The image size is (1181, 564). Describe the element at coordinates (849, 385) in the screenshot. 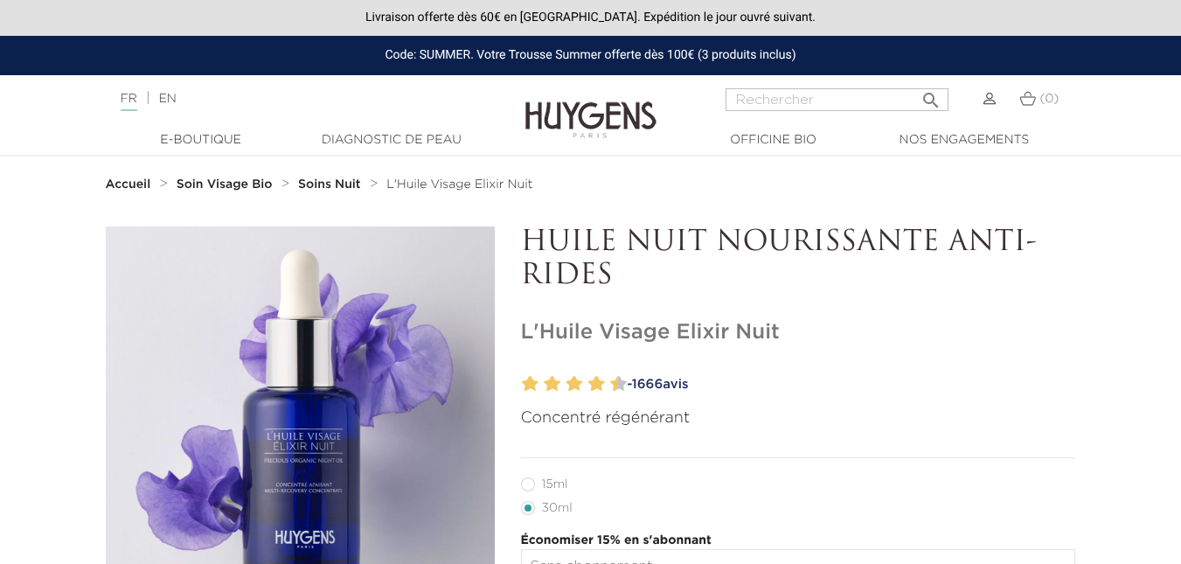

I see `a: -1666avis` at that location.